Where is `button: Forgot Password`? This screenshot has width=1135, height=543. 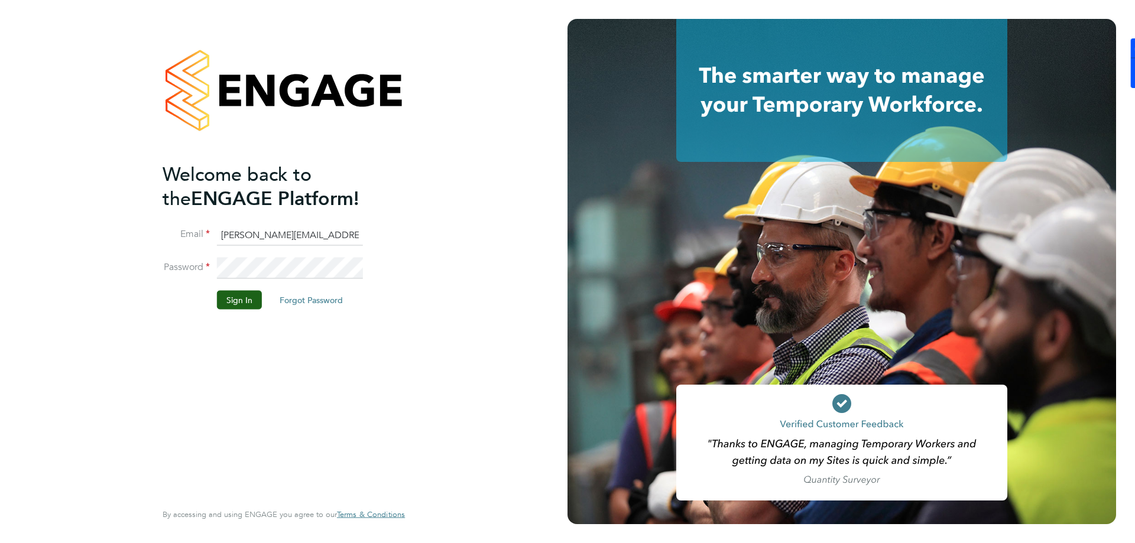
button: Forgot Password is located at coordinates (311, 300).